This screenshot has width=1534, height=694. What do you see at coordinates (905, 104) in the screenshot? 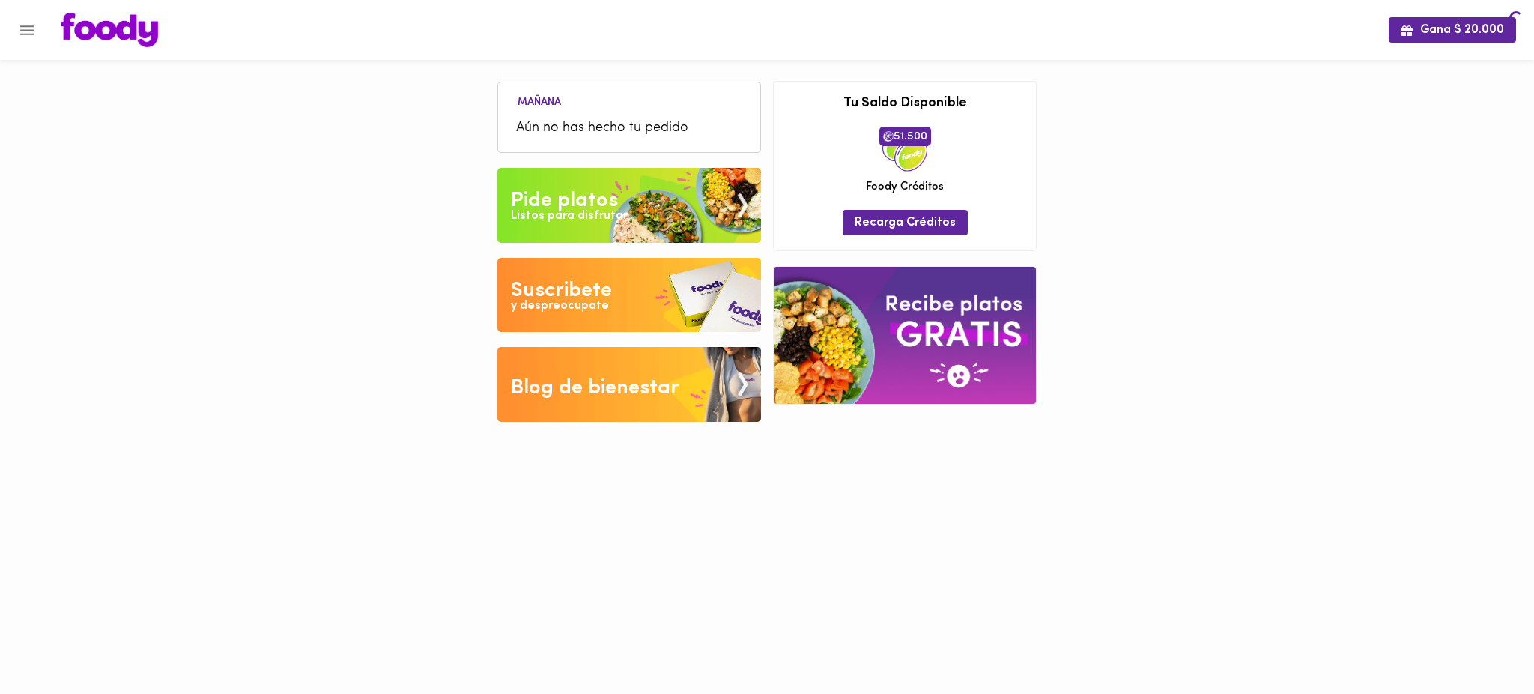
I see `h3: Tu Saldo Disponible` at bounding box center [905, 104].